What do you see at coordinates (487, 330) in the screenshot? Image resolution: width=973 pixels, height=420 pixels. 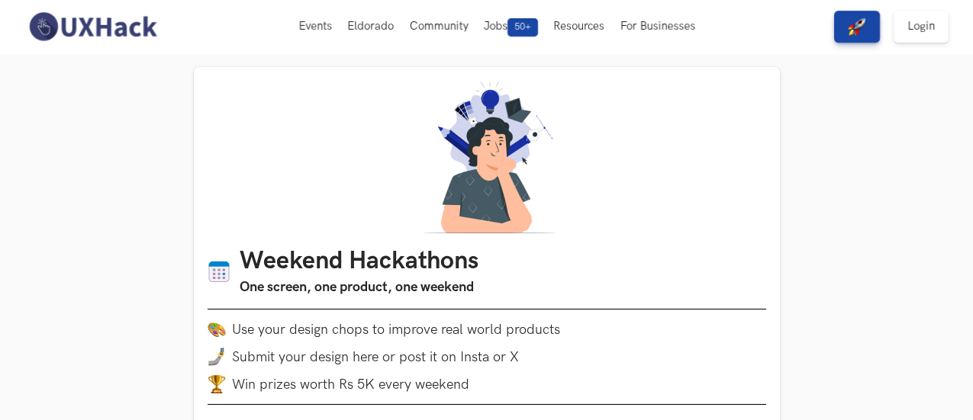 I see `li: Use your design chops to improve real world products` at bounding box center [487, 330].